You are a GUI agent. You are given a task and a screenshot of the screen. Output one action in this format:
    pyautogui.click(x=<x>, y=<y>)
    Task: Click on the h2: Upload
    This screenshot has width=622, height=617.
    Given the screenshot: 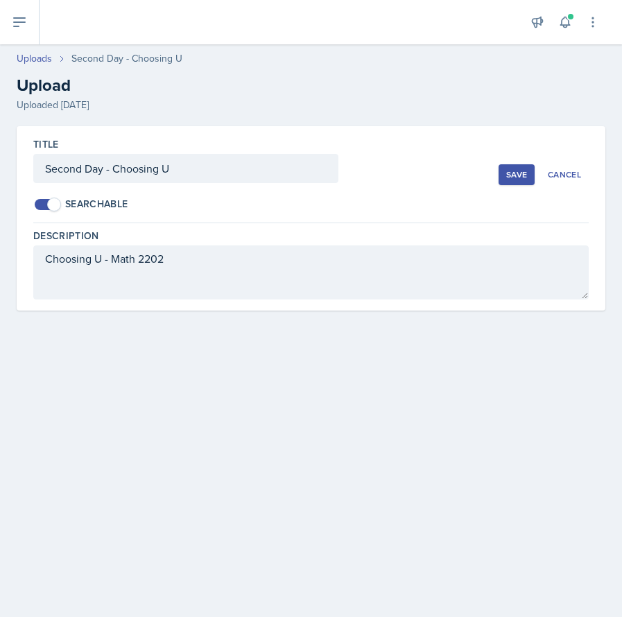 What is the action you would take?
    pyautogui.click(x=311, y=85)
    